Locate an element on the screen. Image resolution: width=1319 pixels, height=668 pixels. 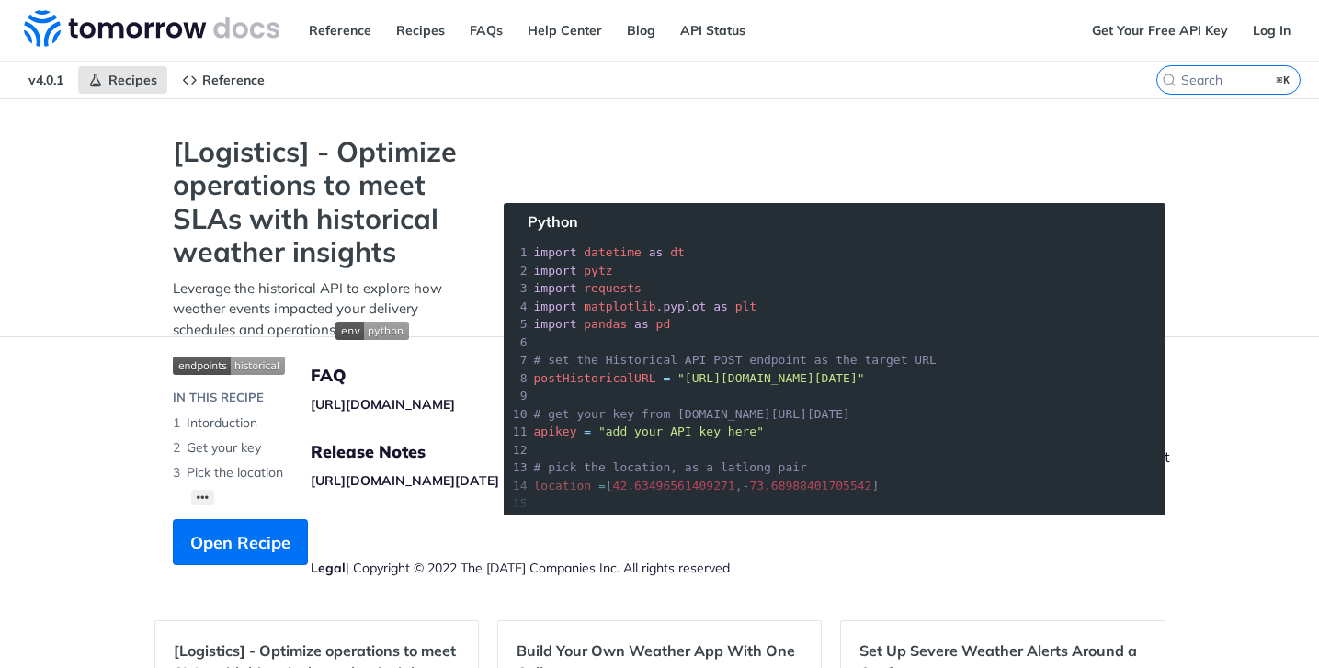
kbd: ⌘K is located at coordinates (1283, 80).